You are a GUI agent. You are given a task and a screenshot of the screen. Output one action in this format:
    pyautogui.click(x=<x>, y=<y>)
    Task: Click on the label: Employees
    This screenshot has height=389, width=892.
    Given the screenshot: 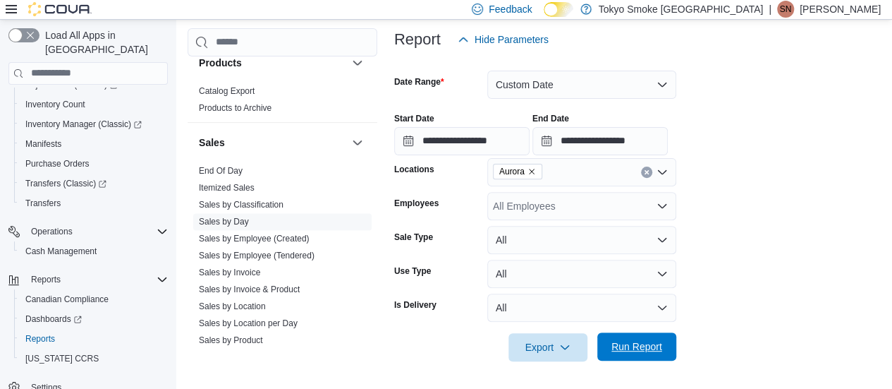 What is the action you would take?
    pyautogui.click(x=416, y=203)
    